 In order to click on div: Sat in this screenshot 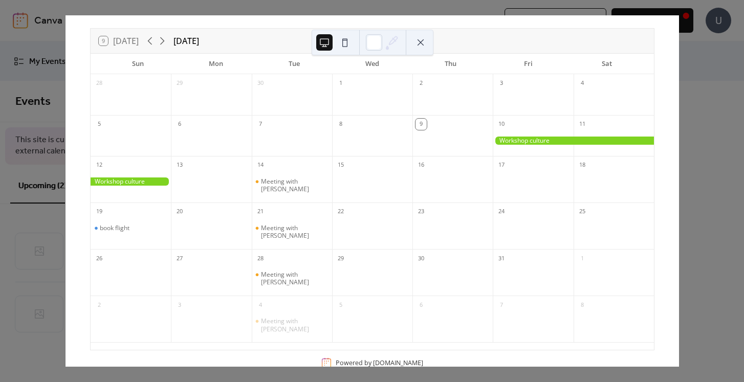, I will do `click(607, 64)`.